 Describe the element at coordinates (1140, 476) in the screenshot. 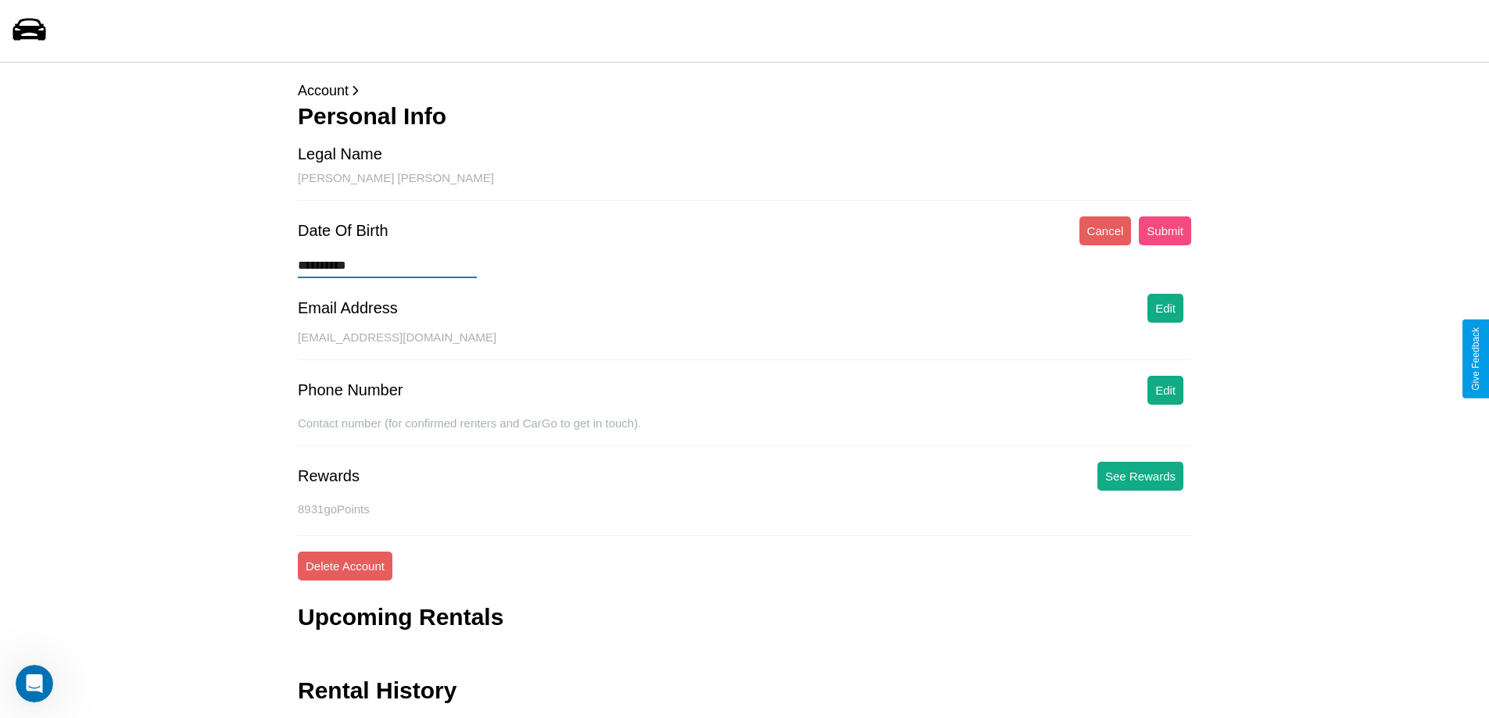

I see `button: See Rewards` at that location.